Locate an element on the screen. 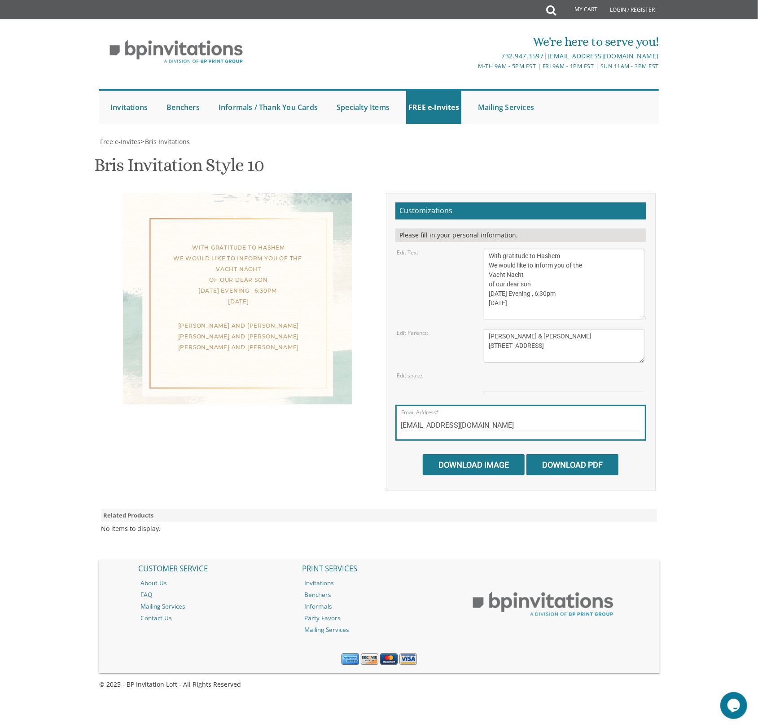 This screenshot has height=728, width=758. a: Bris Invitations is located at coordinates (167, 141).